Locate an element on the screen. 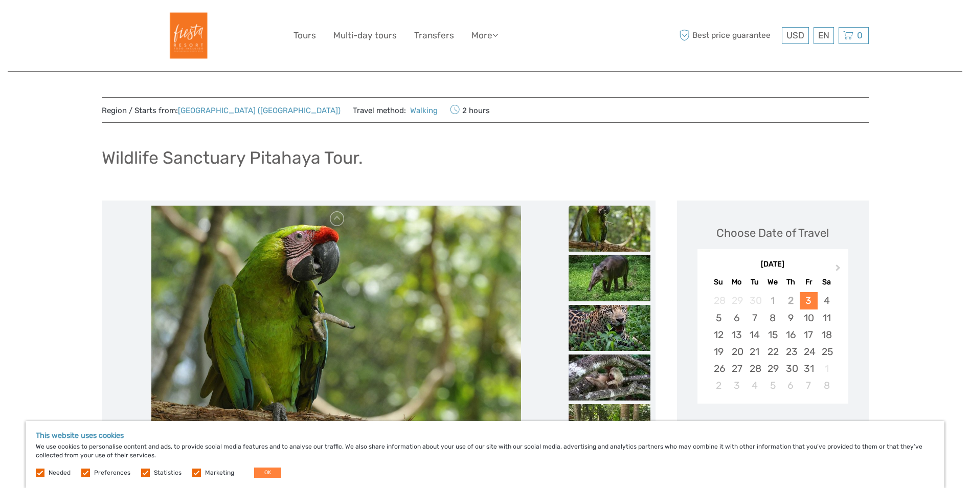  div: Choose Sunday, October 19th, 2025 is located at coordinates (718, 351).